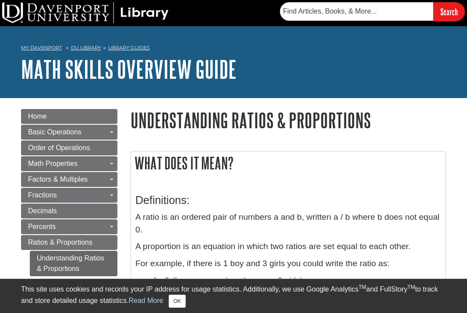 This screenshot has width=467, height=313. What do you see at coordinates (58, 179) in the screenshot?
I see `span: Factors & Multiples` at bounding box center [58, 179].